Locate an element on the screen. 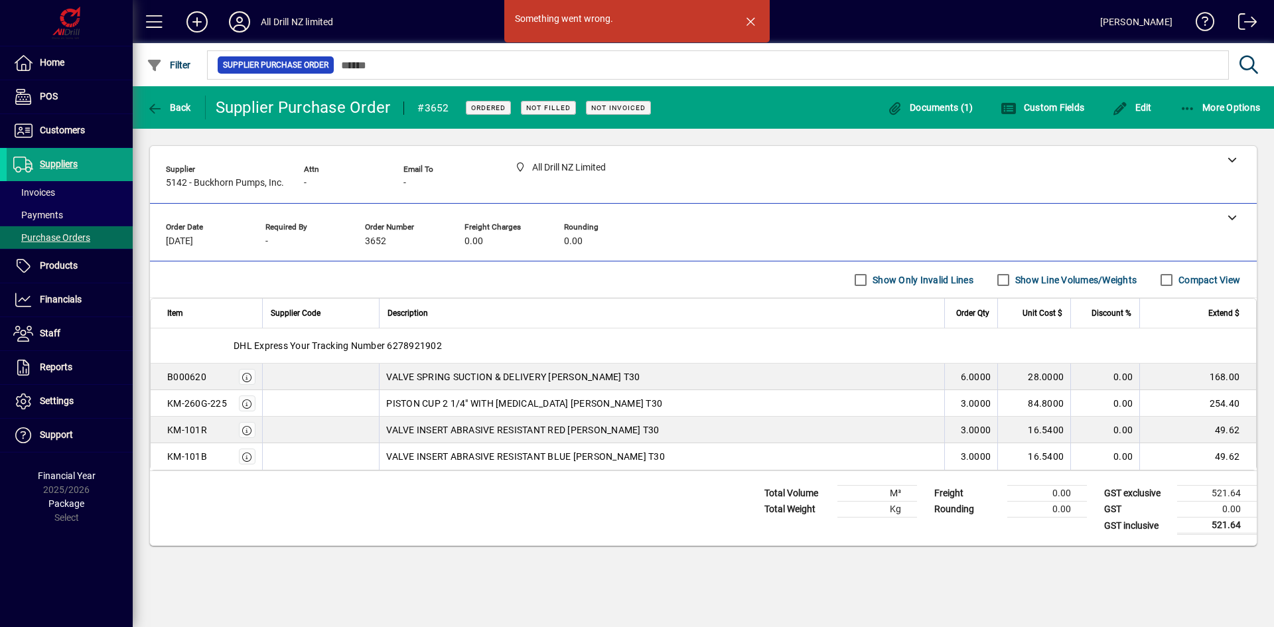 This screenshot has width=1274, height=627. div: All Drill NZ limited is located at coordinates (297, 22).